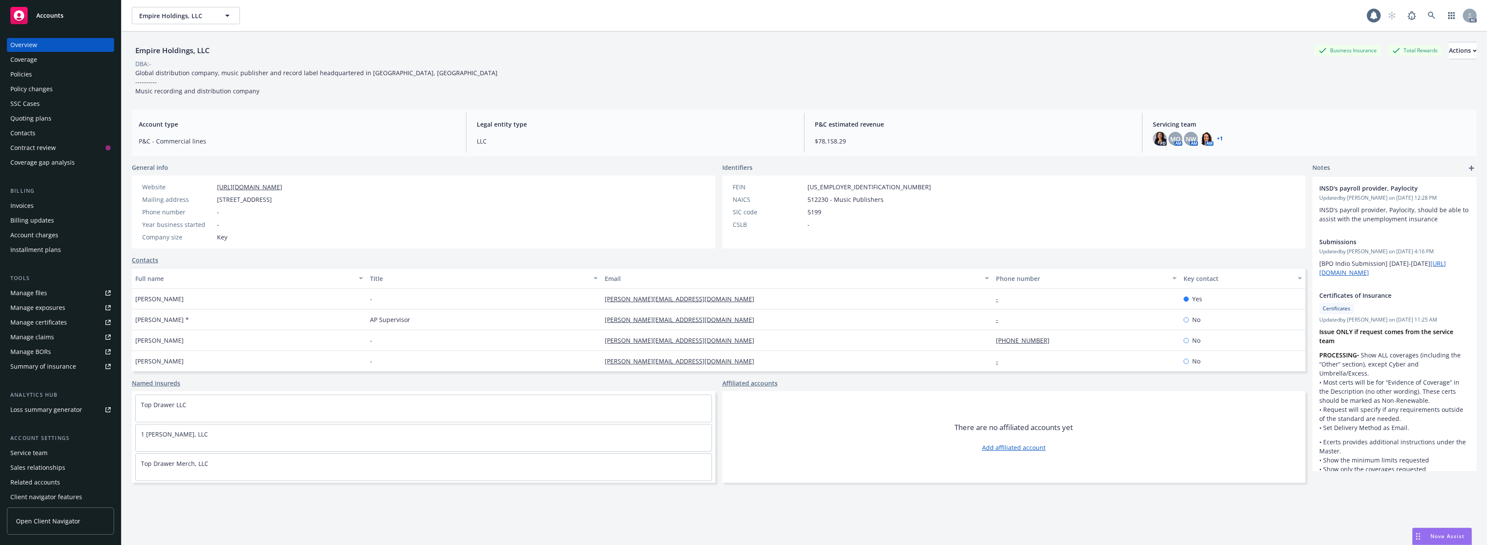 Image resolution: width=1487 pixels, height=545 pixels. What do you see at coordinates (1220, 139) in the screenshot?
I see `a: +1` at bounding box center [1220, 139].